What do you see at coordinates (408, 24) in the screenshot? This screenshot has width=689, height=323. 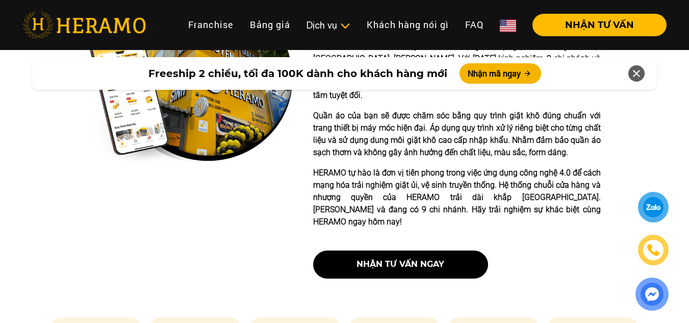 I see `a: Khách hàng nói gì` at bounding box center [408, 24].